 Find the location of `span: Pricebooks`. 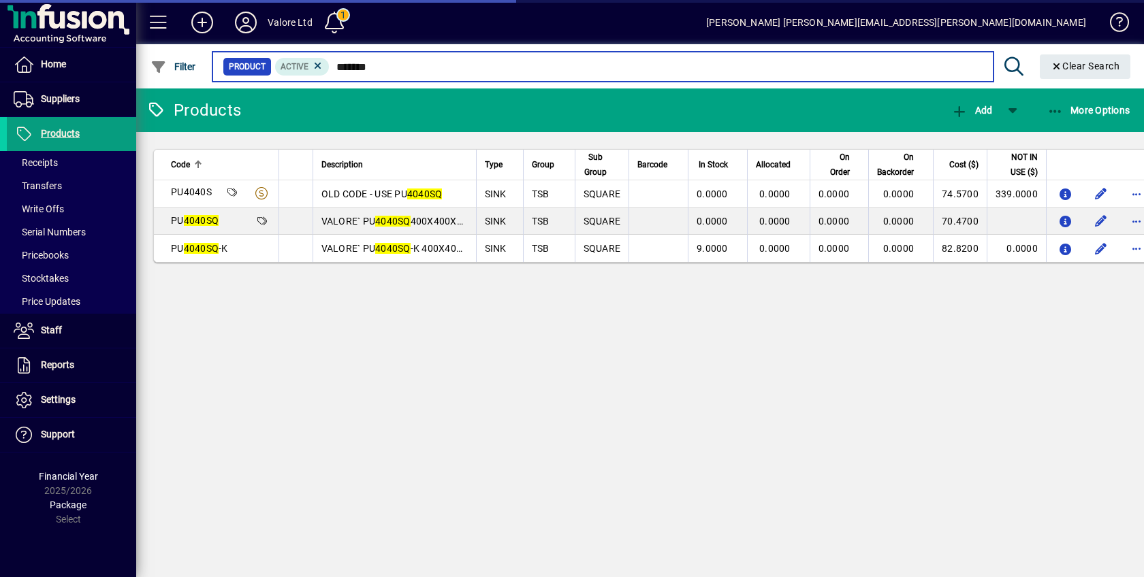

span: Pricebooks is located at coordinates (41, 255).